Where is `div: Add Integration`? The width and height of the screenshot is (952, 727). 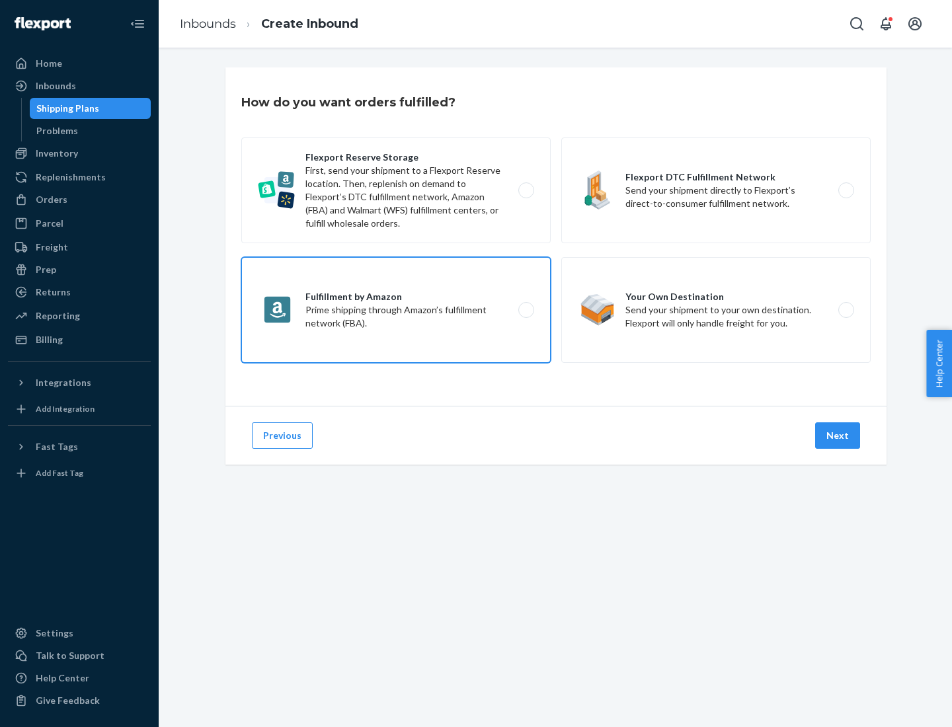 div: Add Integration is located at coordinates (65, 409).